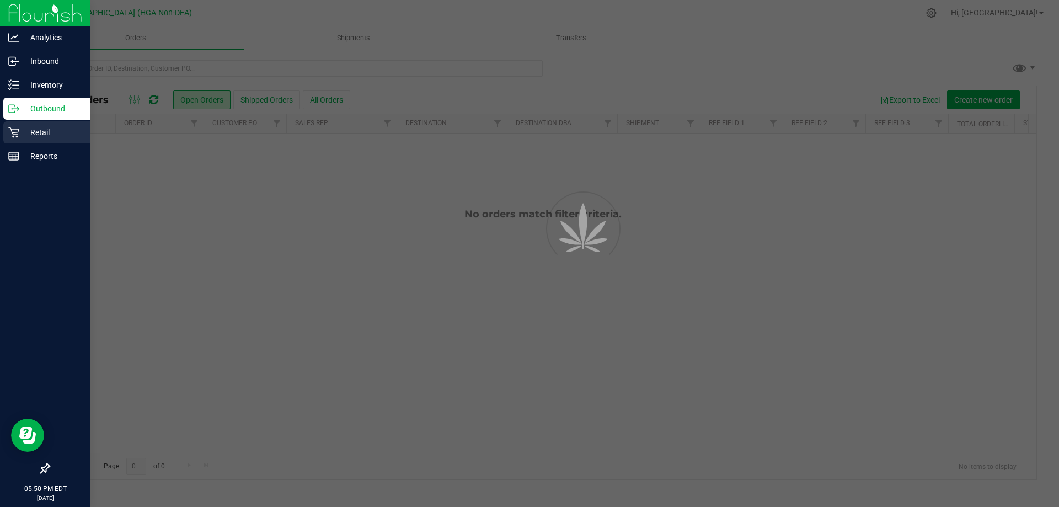 The width and height of the screenshot is (1059, 507). I want to click on p: Retail, so click(52, 132).